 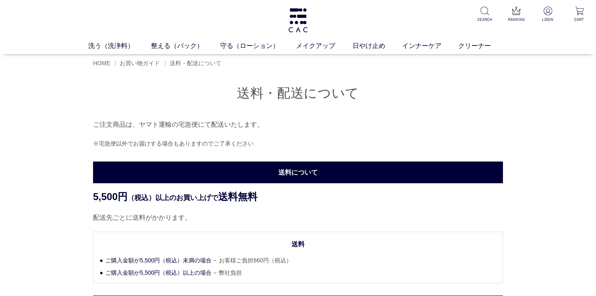 What do you see at coordinates (377, 46) in the screenshot?
I see `a: 日やけ止め` at bounding box center [377, 46].